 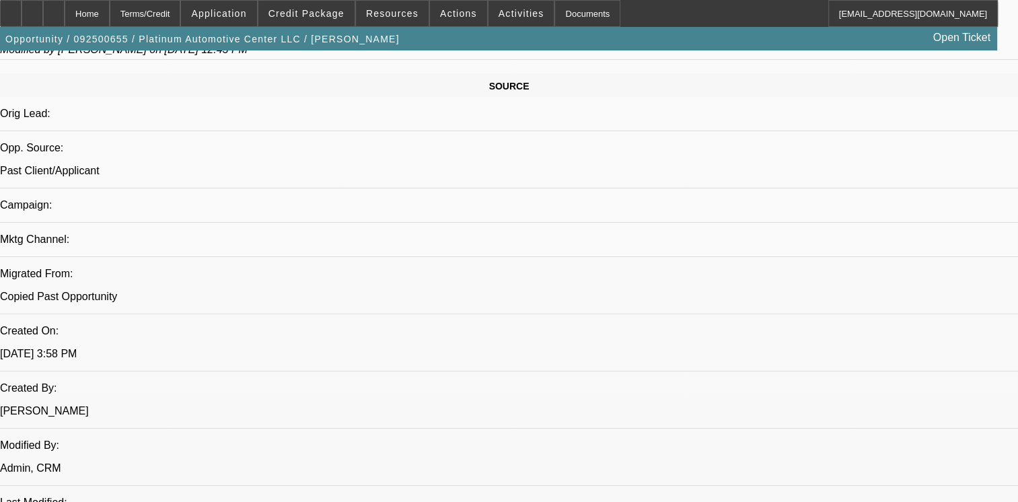 I want to click on span: Actions, so click(x=458, y=13).